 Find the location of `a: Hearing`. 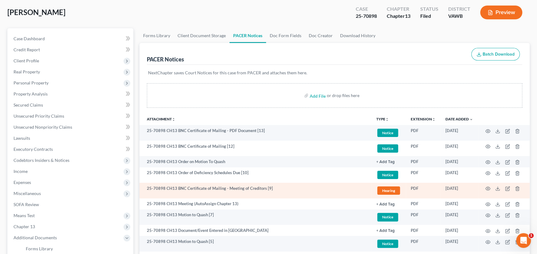

a: Hearing is located at coordinates (389, 190).